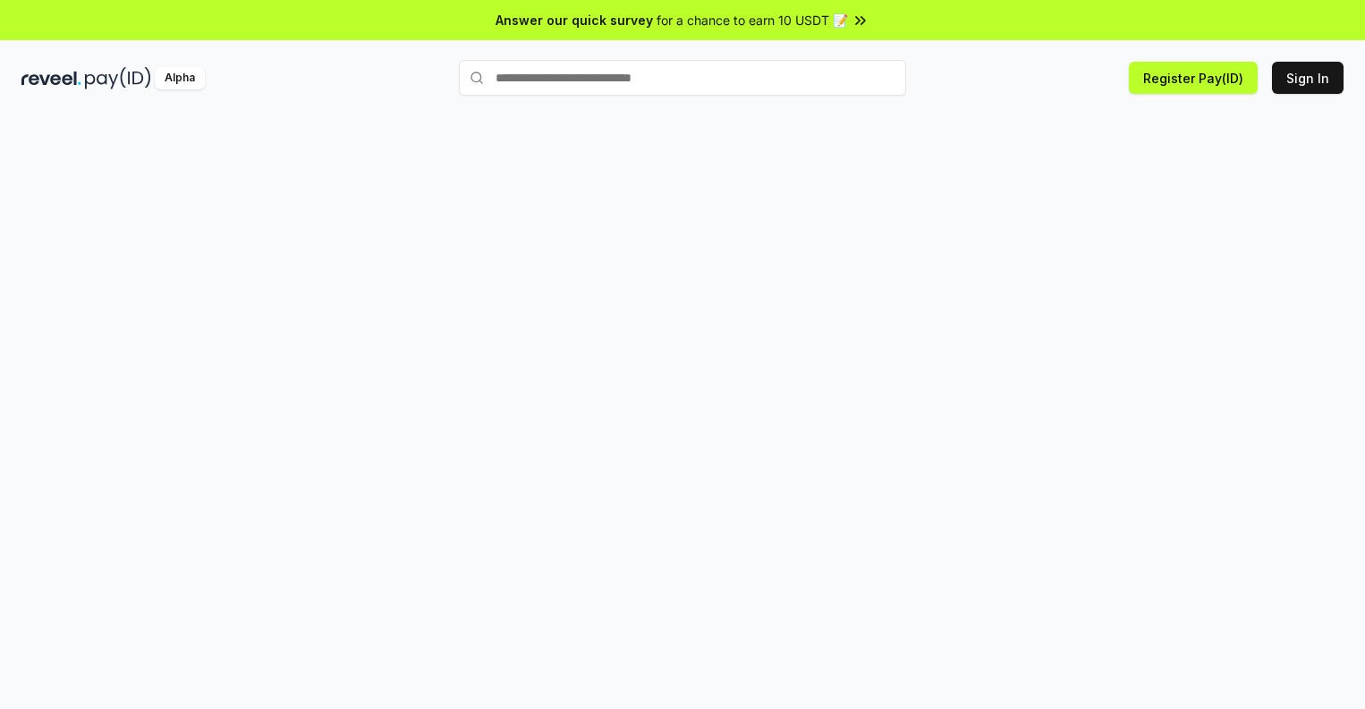  What do you see at coordinates (118, 78) in the screenshot?
I see `img: pay_id` at bounding box center [118, 78].